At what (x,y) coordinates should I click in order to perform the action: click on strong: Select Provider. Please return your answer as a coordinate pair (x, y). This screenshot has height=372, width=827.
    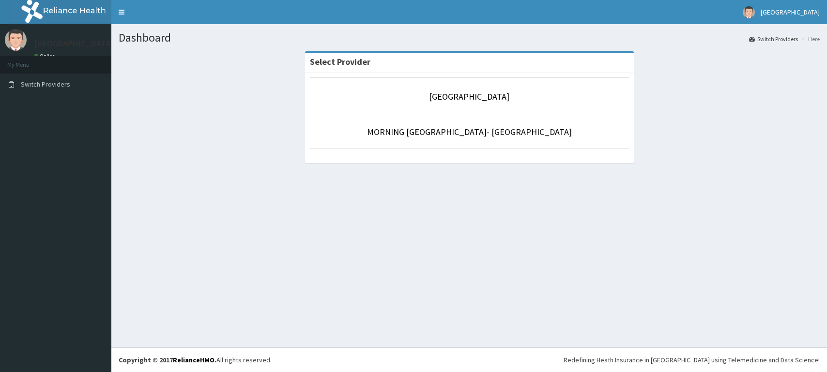
    Looking at the image, I should click on (340, 61).